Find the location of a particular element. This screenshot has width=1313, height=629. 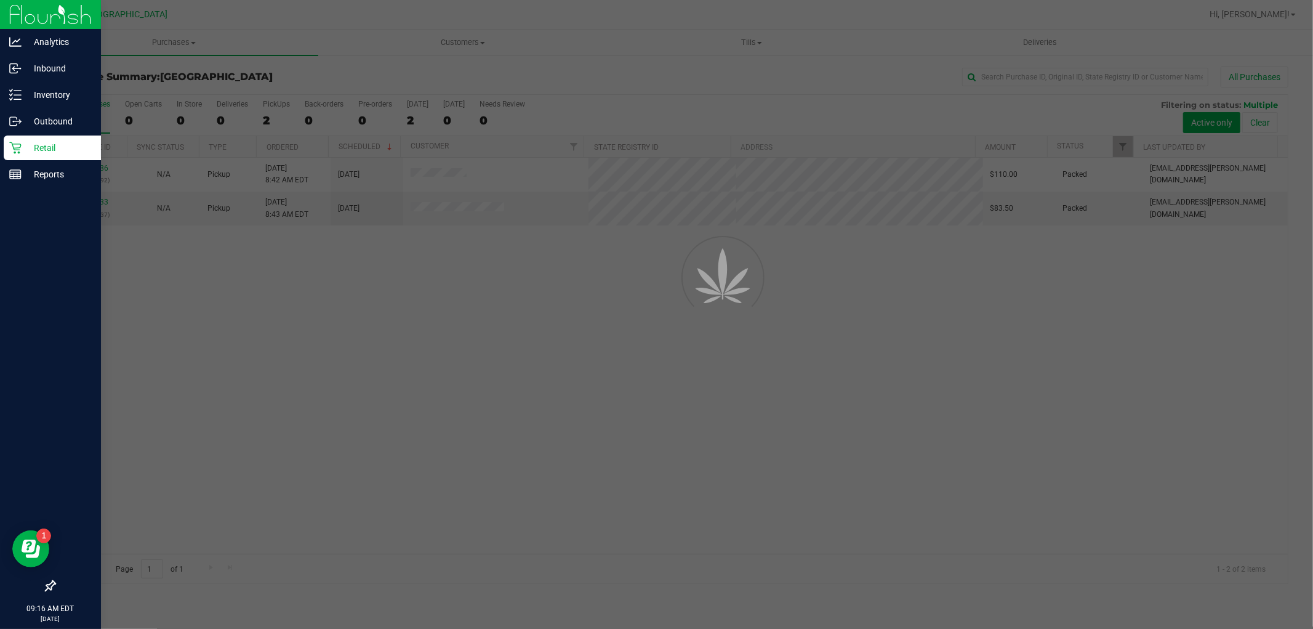

inline-svg: Retail is located at coordinates (15, 148).